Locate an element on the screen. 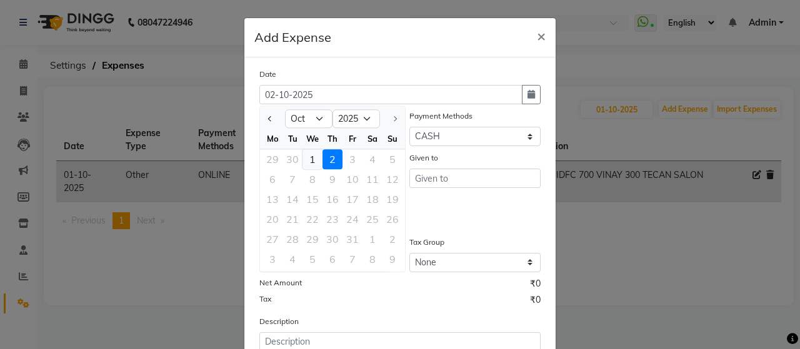 This screenshot has width=800, height=349. button: Close is located at coordinates (541, 36).